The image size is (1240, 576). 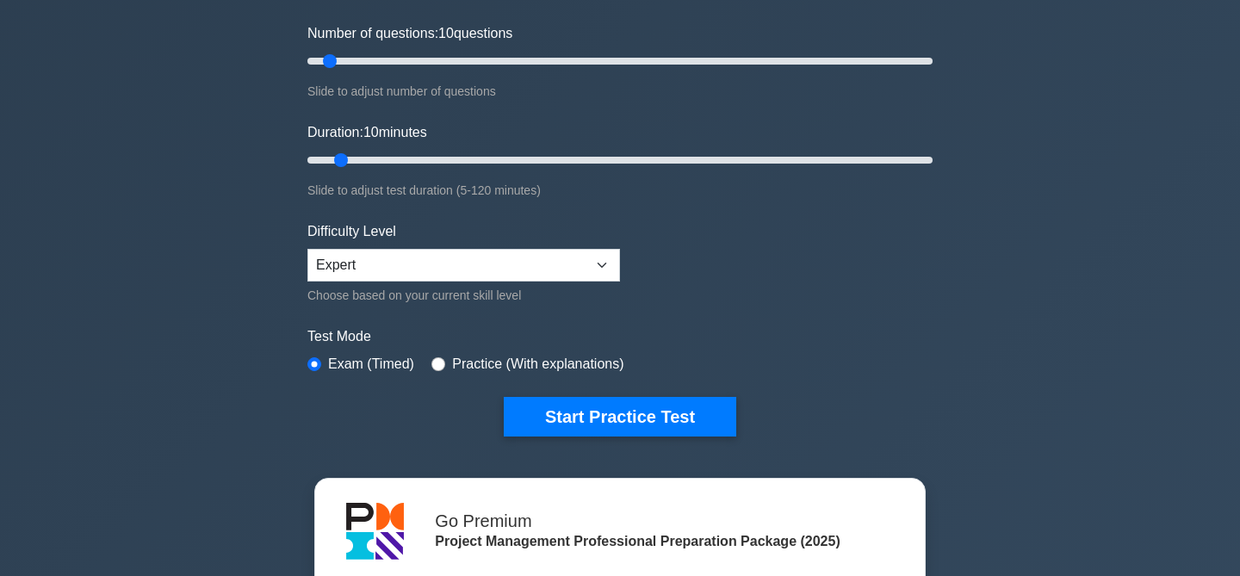 What do you see at coordinates (537, 364) in the screenshot?
I see `label: Practice (With explanations)` at bounding box center [537, 364].